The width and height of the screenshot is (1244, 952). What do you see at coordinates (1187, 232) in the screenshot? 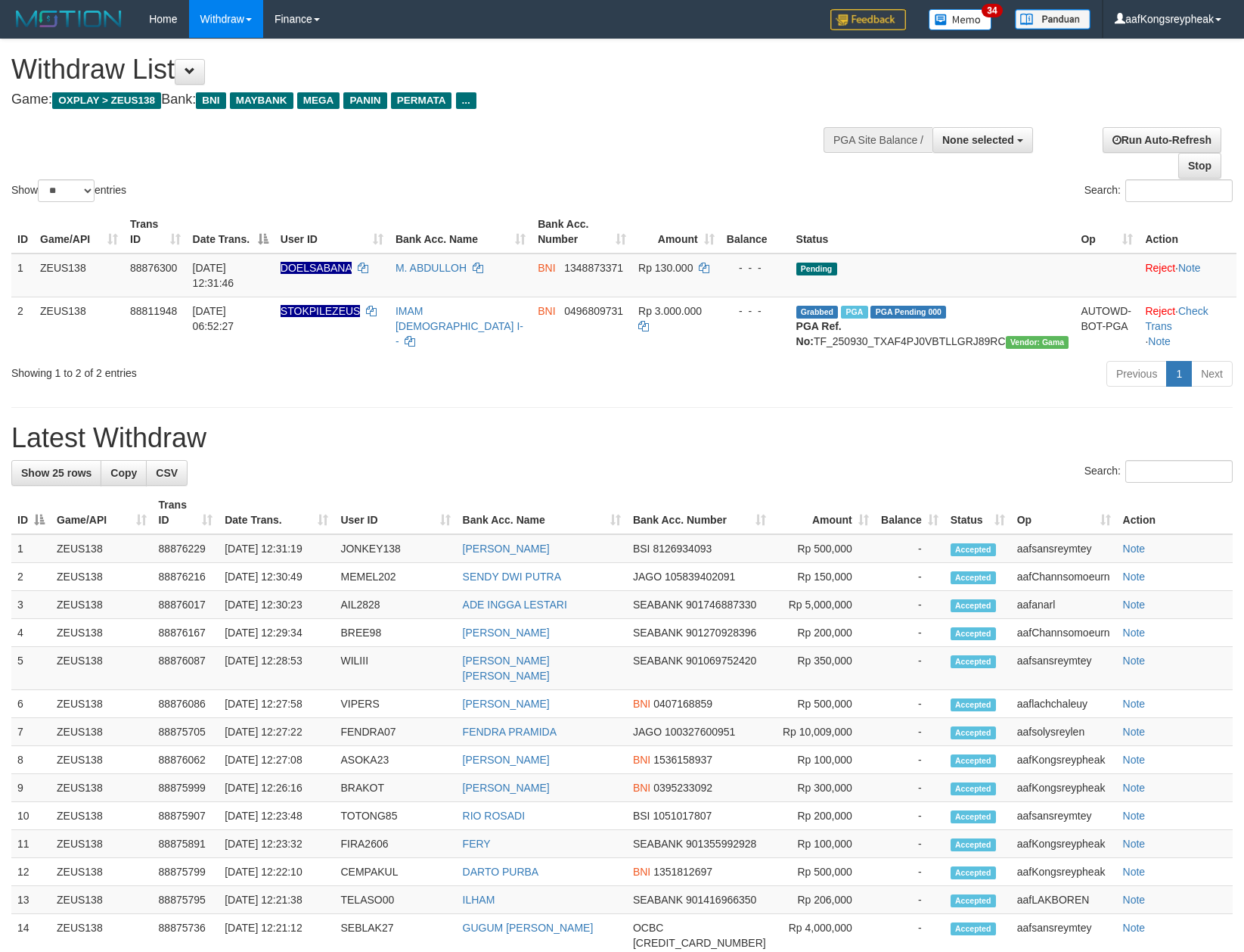
I see `th: Action` at bounding box center [1187, 232].